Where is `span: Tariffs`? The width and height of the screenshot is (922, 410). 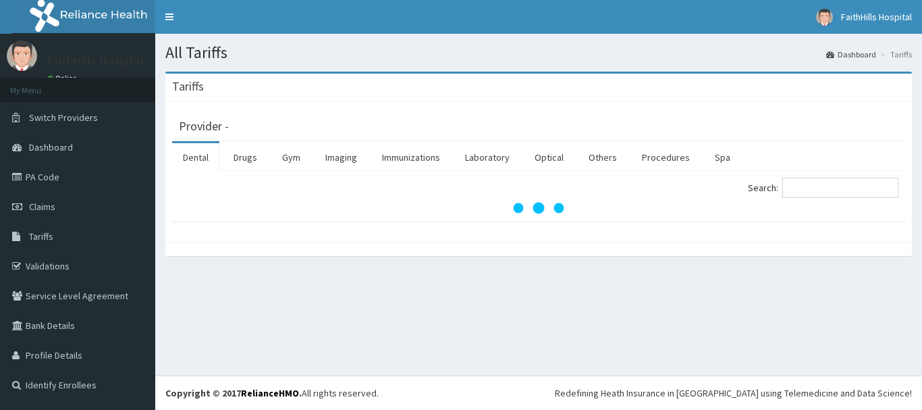
span: Tariffs is located at coordinates (41, 236).